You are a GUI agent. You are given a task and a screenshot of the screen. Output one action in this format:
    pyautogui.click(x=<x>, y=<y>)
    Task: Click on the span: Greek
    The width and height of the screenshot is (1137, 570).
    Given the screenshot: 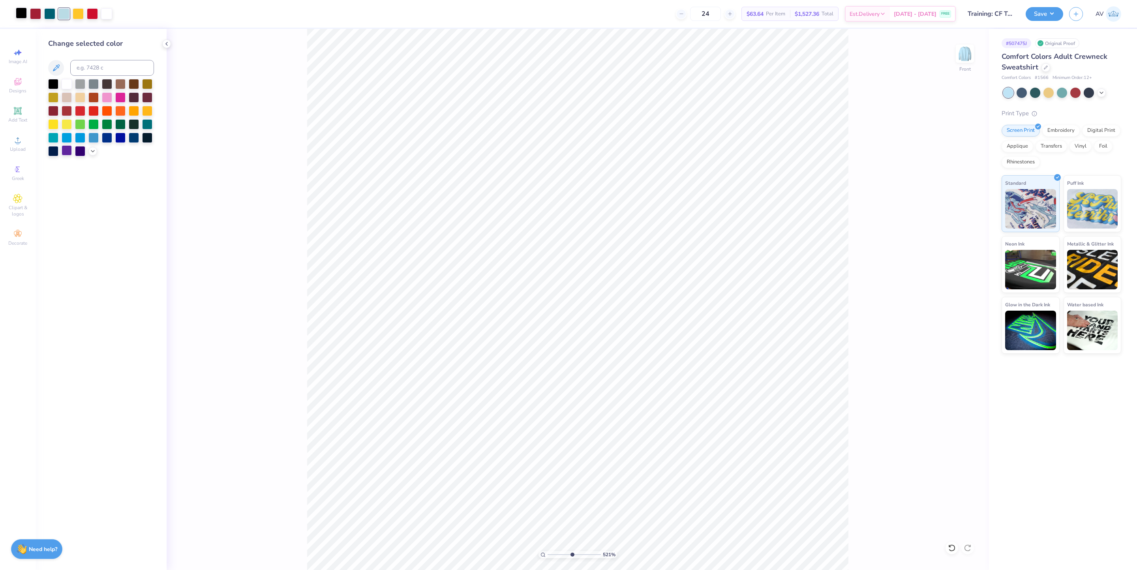 What is the action you would take?
    pyautogui.click(x=18, y=178)
    